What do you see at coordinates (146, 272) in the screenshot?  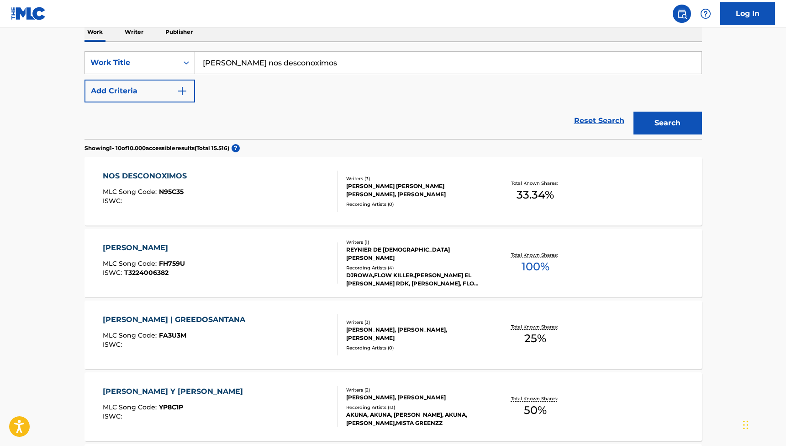 I see `span: T3224006382` at bounding box center [146, 272].